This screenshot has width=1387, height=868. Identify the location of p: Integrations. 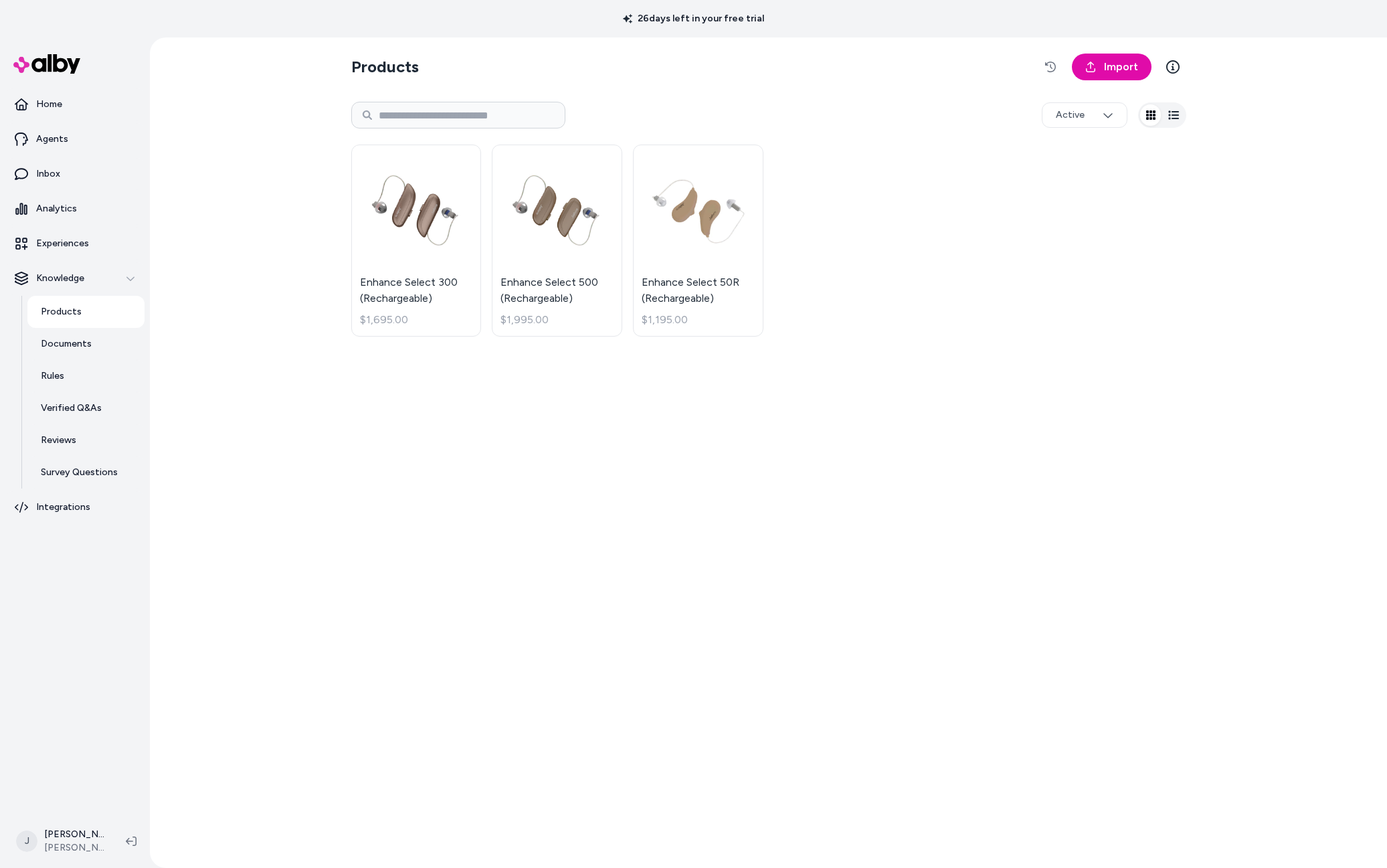
(63, 507).